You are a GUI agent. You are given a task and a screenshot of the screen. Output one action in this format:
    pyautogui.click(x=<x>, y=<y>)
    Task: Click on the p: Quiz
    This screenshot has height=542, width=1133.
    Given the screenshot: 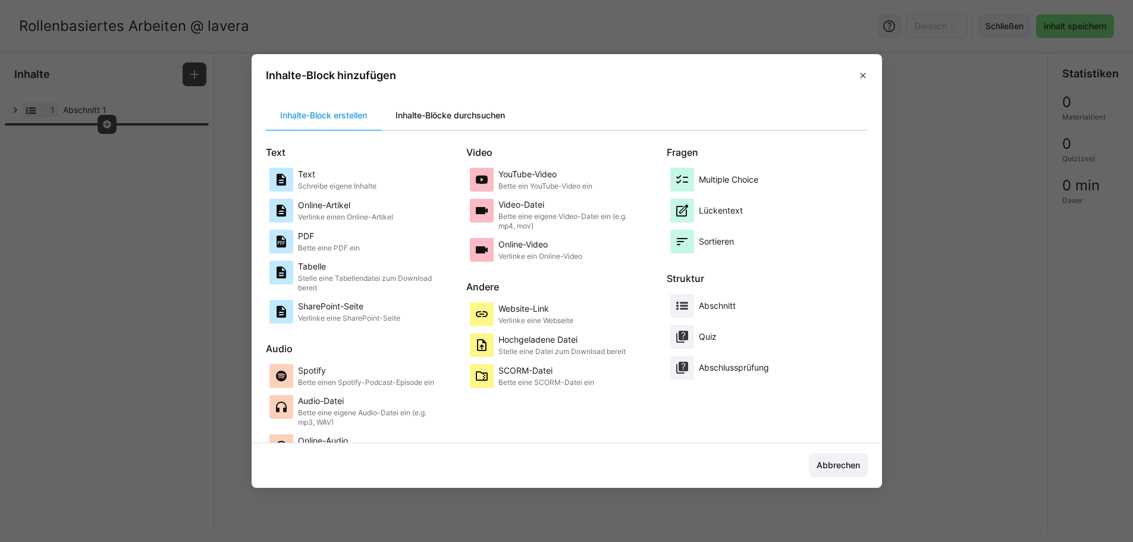 What is the action you would take?
    pyautogui.click(x=708, y=337)
    